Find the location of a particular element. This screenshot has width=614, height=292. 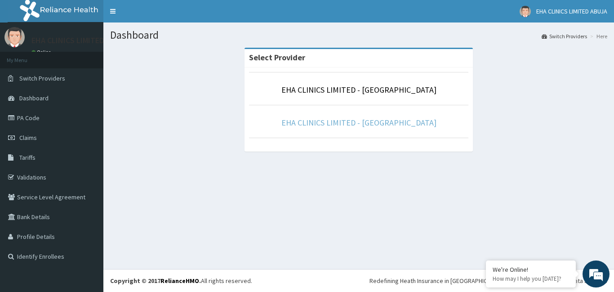

strong: Copyright © 2017 . is located at coordinates (156, 281).